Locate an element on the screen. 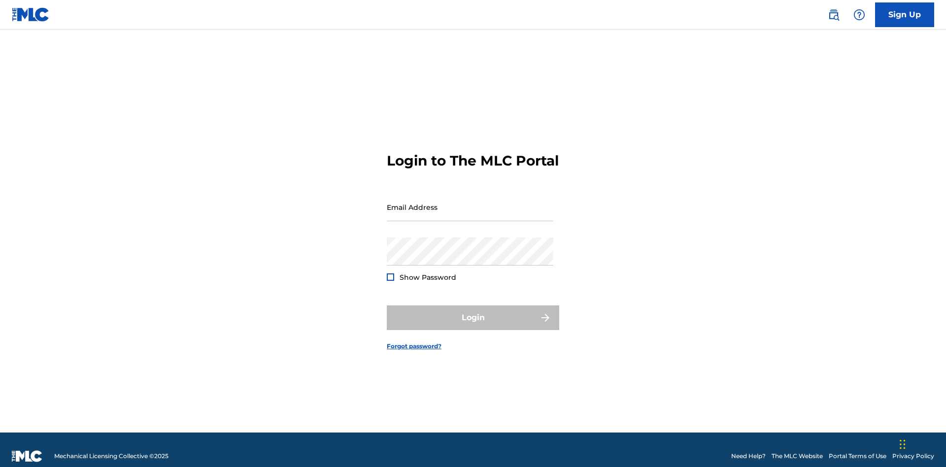 The image size is (946, 467). div: Help is located at coordinates (859, 15).